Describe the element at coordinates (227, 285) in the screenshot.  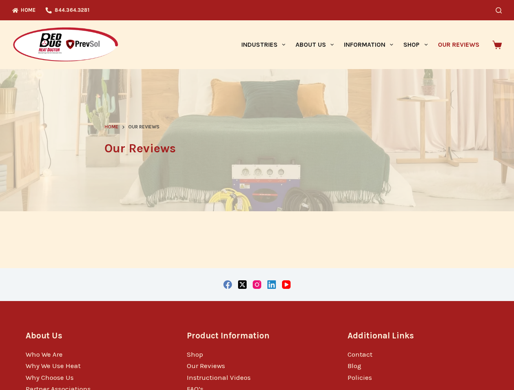
I see `a: Facebook` at that location.